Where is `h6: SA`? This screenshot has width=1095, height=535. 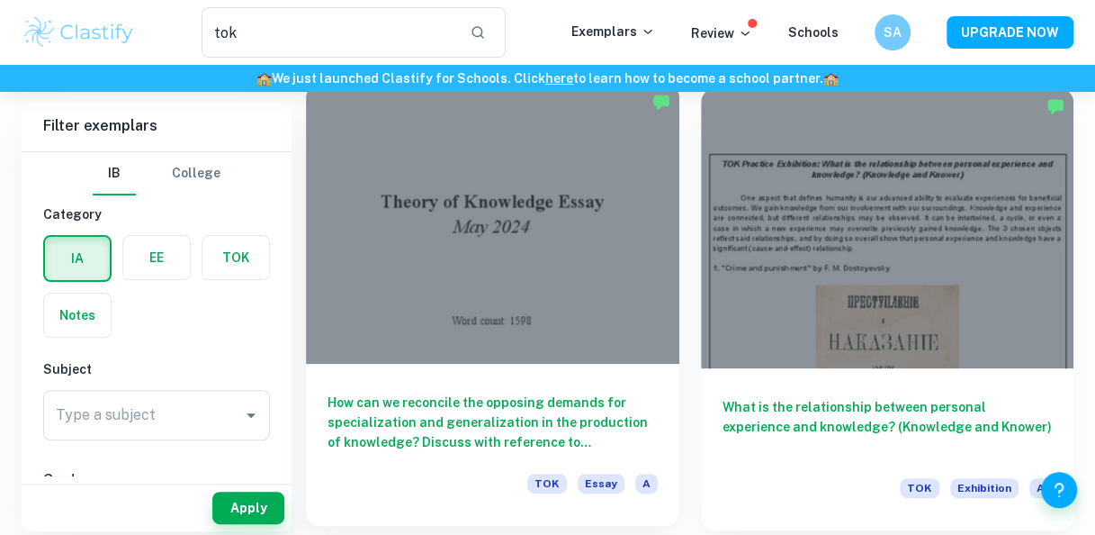 h6: SA is located at coordinates (893, 32).